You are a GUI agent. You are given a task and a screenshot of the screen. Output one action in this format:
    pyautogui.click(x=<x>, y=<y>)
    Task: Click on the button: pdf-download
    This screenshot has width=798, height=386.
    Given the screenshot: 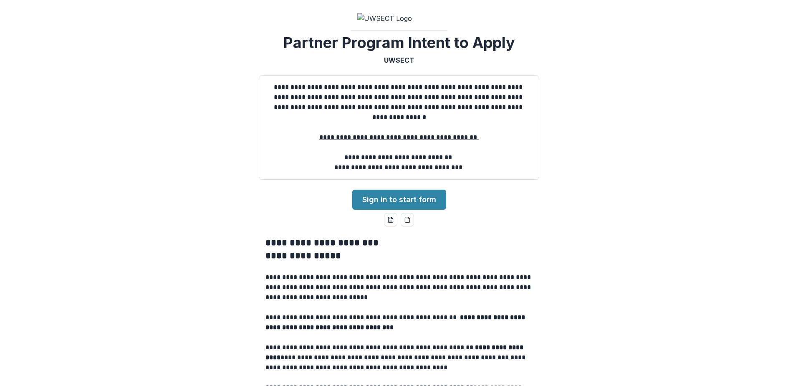 What is the action you would take?
    pyautogui.click(x=408, y=220)
    